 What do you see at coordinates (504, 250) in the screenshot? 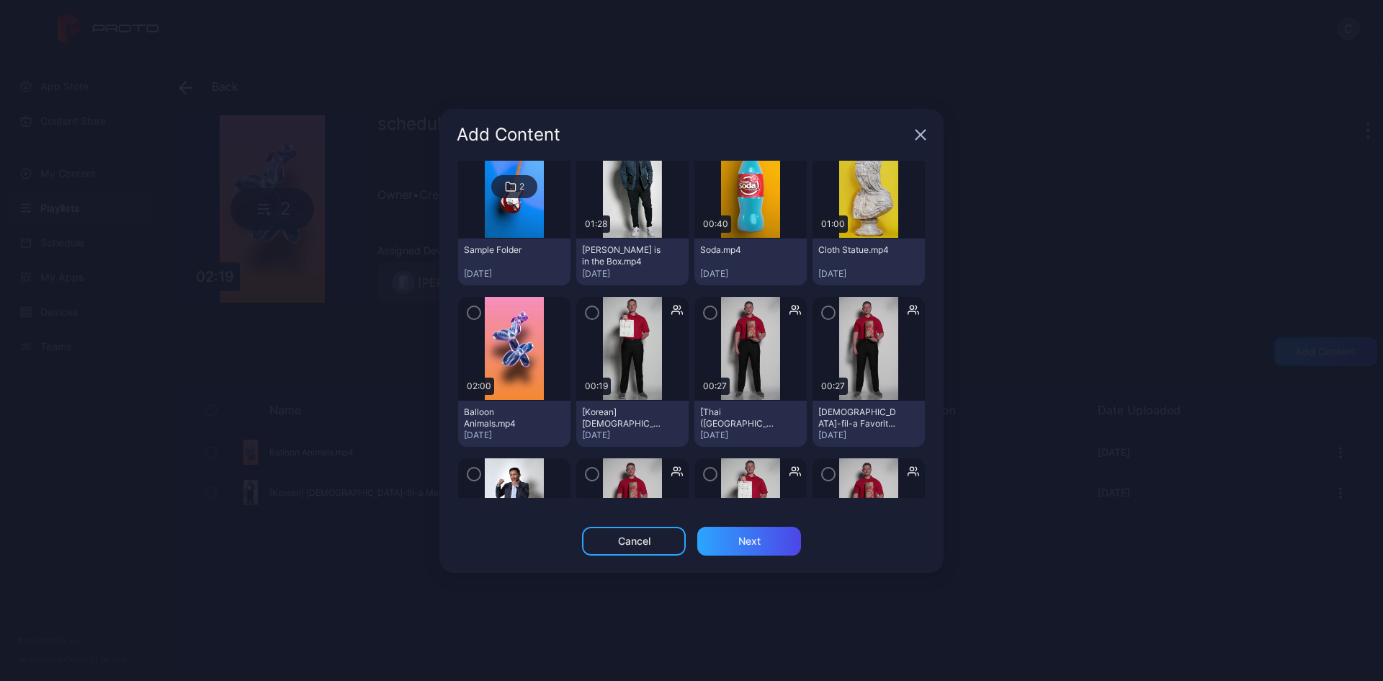
I see `div: Sample Folder` at bounding box center [504, 250].